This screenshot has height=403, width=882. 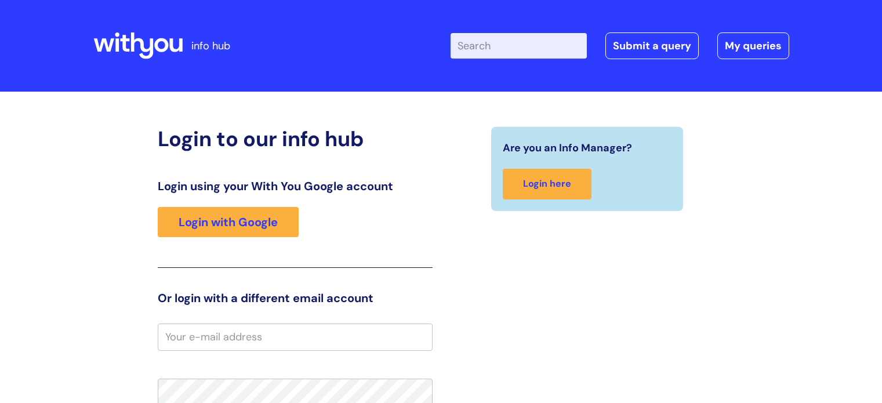 I want to click on a: Login with Google, so click(x=228, y=222).